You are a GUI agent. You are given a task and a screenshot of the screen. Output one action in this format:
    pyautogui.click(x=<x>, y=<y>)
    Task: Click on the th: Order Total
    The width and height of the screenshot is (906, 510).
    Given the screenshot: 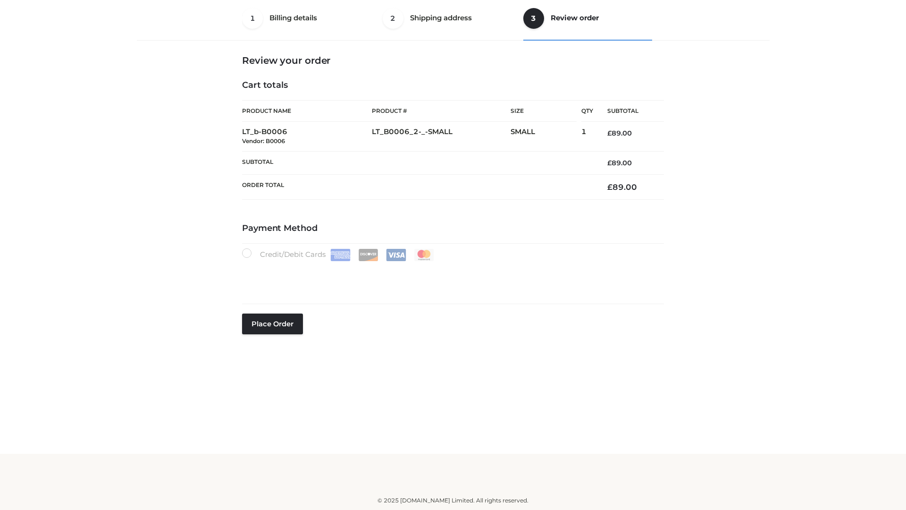 What is the action you would take?
    pyautogui.click(x=418, y=187)
    